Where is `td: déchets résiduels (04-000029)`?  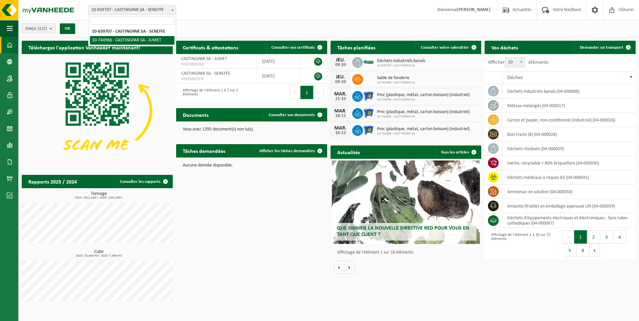 td: déchets résiduels (04-000029) is located at coordinates (569, 149).